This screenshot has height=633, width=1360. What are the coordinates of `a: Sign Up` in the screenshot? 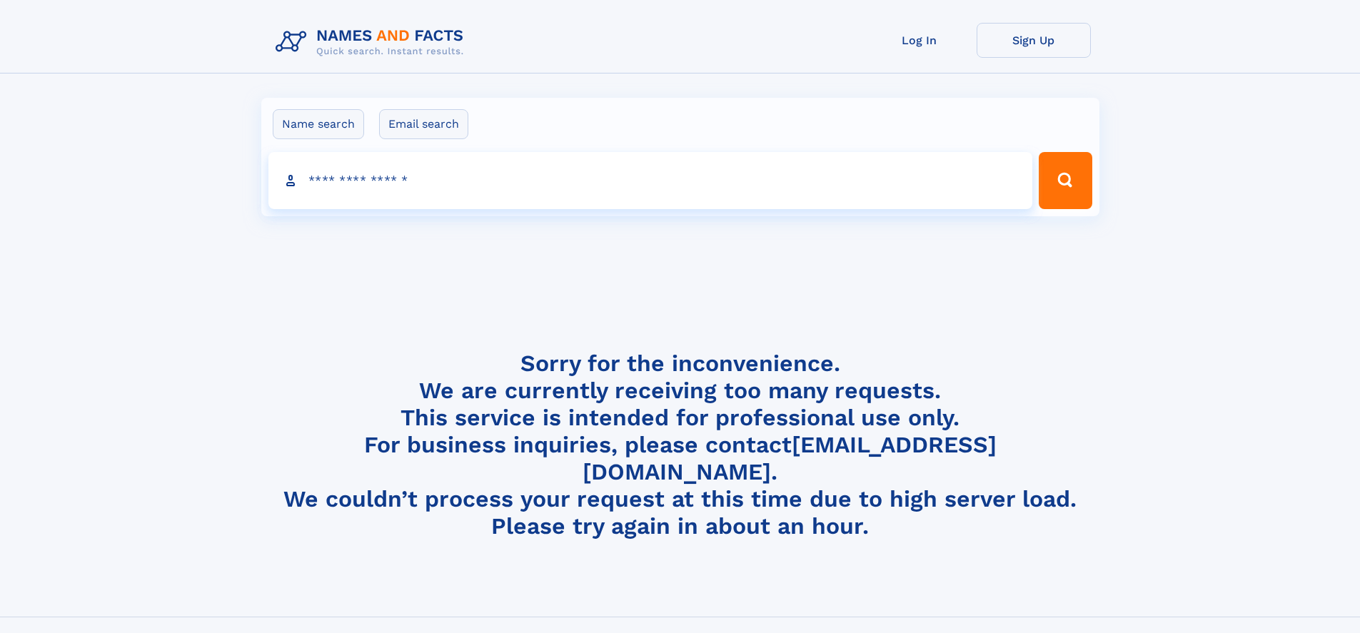 It's located at (1034, 40).